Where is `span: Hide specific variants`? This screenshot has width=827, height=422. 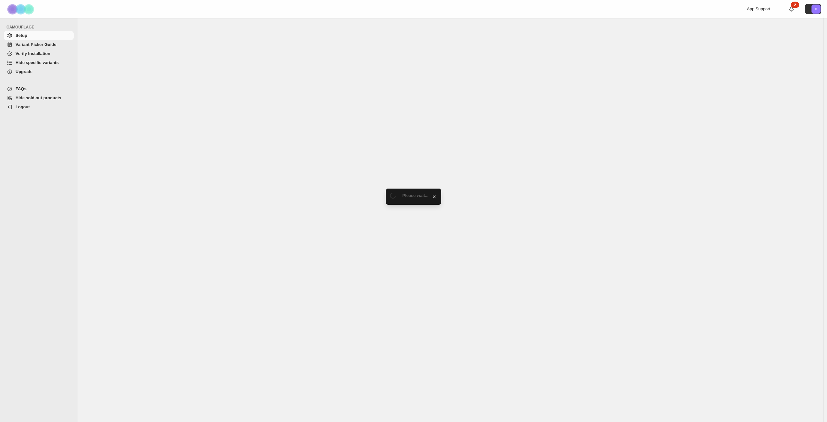 span: Hide specific variants is located at coordinates (37, 62).